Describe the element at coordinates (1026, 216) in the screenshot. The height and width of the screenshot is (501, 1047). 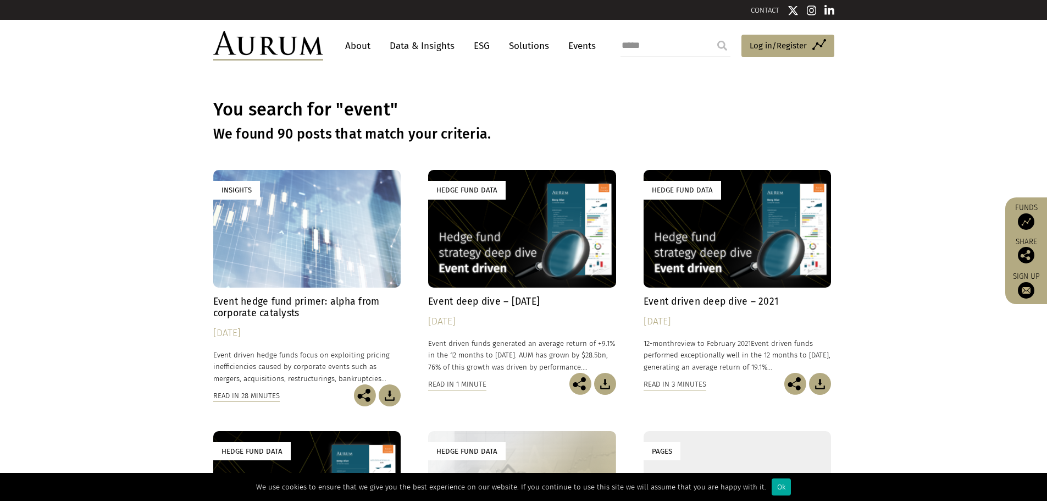
I see `a: Funds` at that location.